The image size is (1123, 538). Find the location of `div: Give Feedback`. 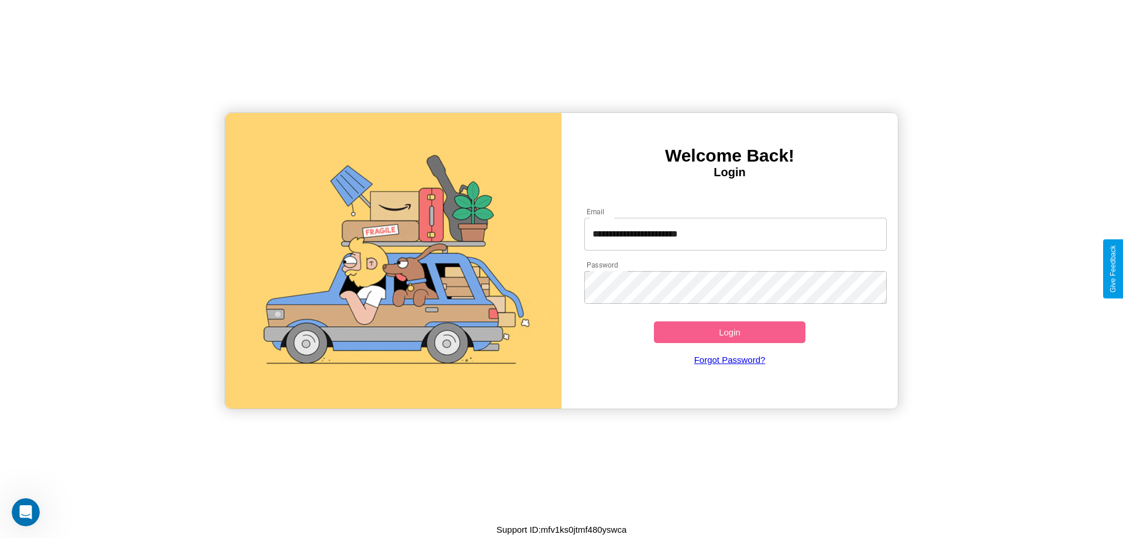

div: Give Feedback is located at coordinates (1113, 269).